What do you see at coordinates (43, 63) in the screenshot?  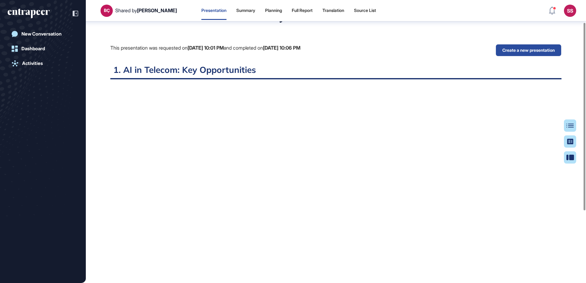 I see `a: Activities` at bounding box center [43, 63].